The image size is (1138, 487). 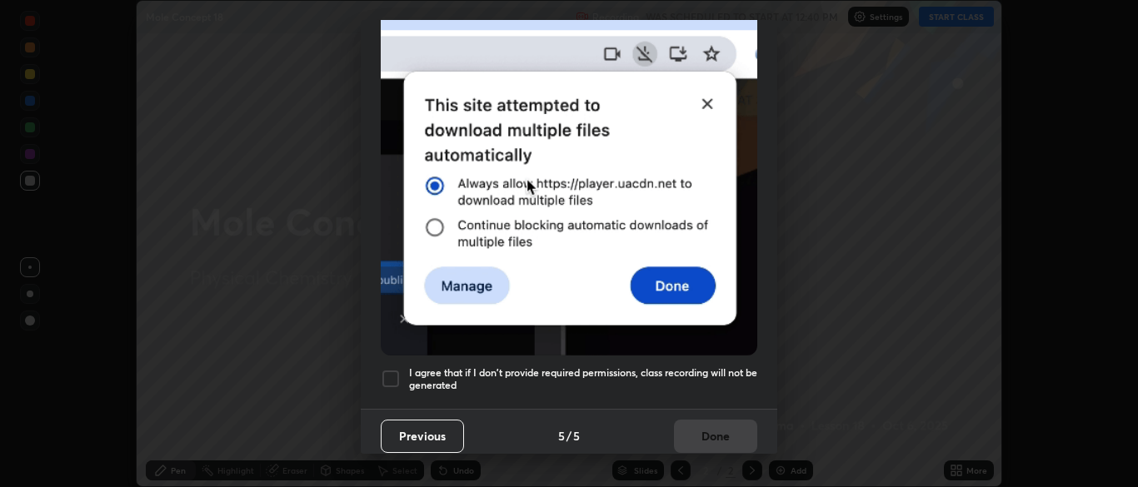 I want to click on button: Previous, so click(x=422, y=437).